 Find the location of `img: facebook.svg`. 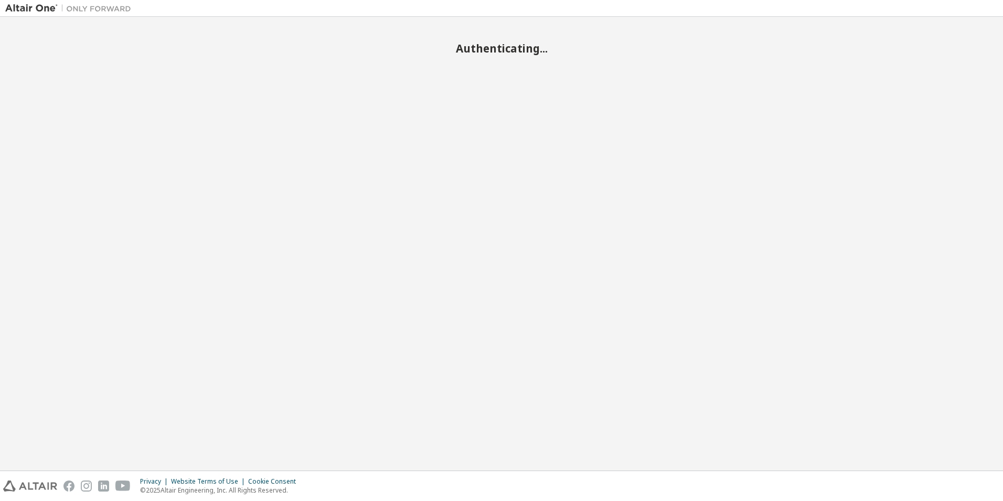

img: facebook.svg is located at coordinates (69, 485).